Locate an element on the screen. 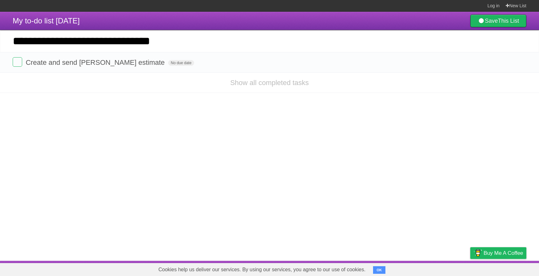 This screenshot has width=539, height=276. label: Done is located at coordinates (17, 62).